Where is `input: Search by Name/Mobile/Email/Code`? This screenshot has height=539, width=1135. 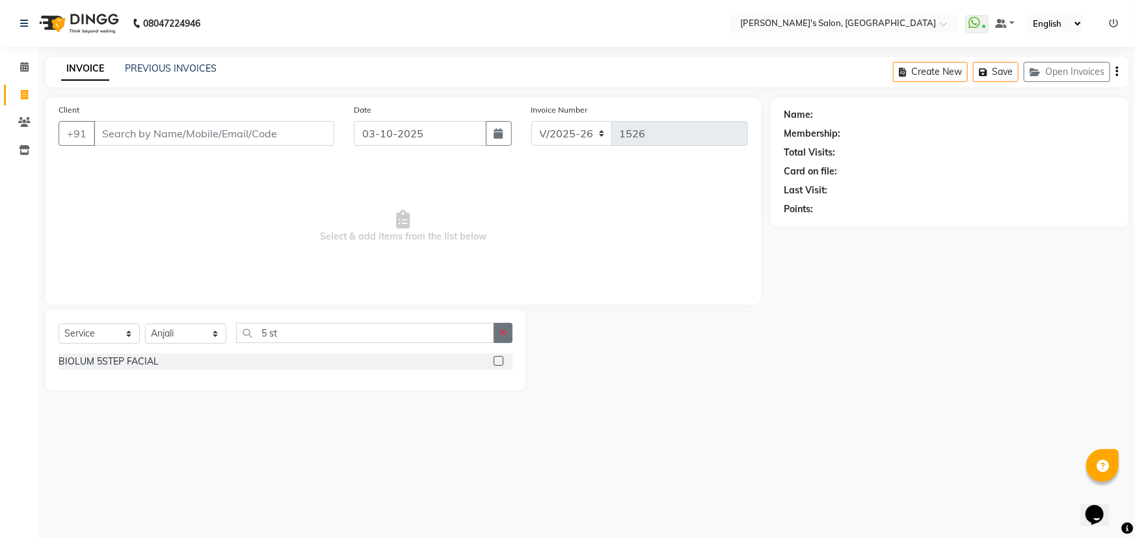
input: Search by Name/Mobile/Email/Code is located at coordinates (214, 133).